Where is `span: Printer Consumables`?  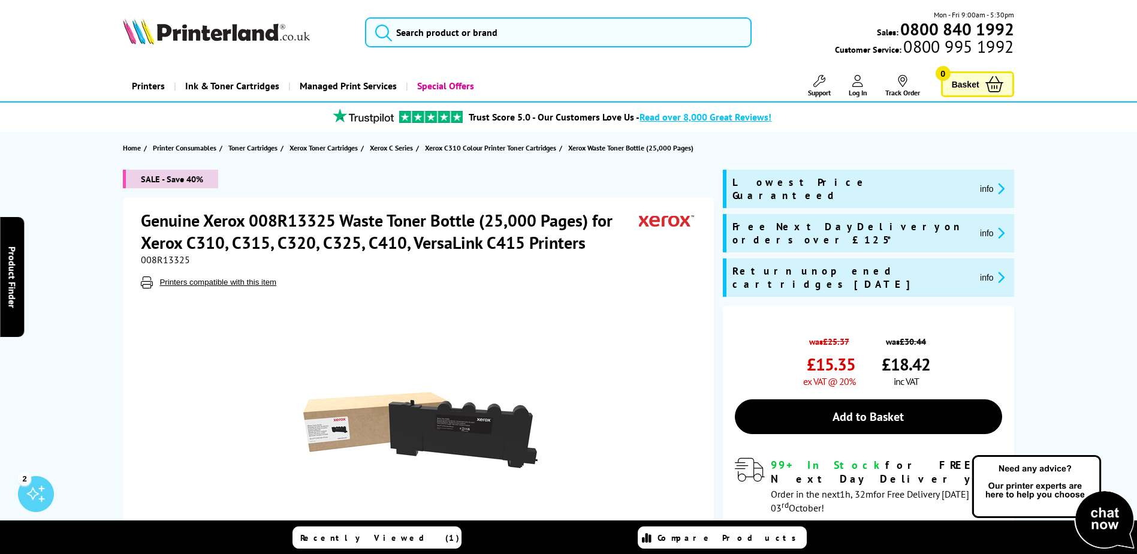
span: Printer Consumables is located at coordinates (185, 147).